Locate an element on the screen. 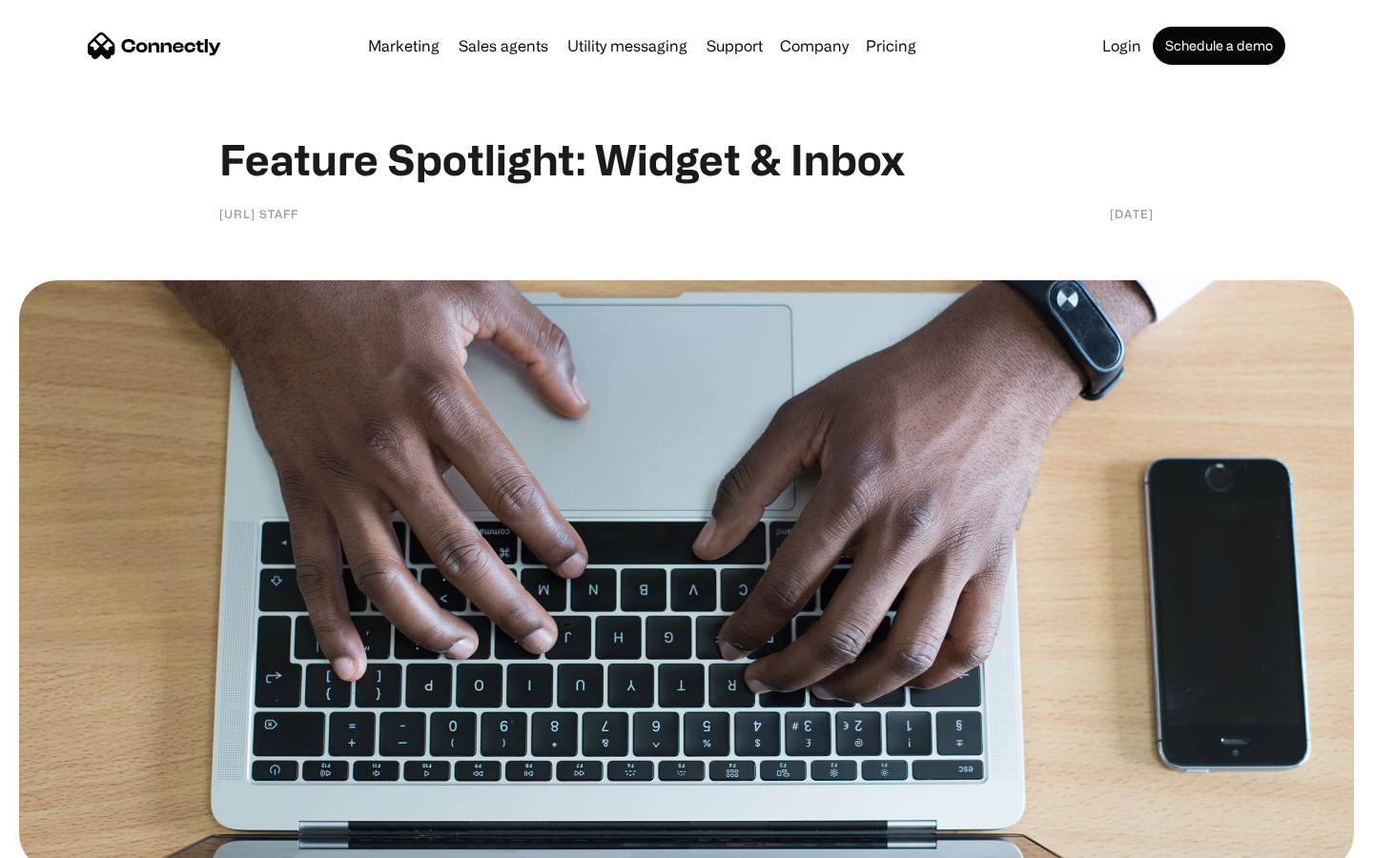  a: Utility messaging is located at coordinates (628, 46).